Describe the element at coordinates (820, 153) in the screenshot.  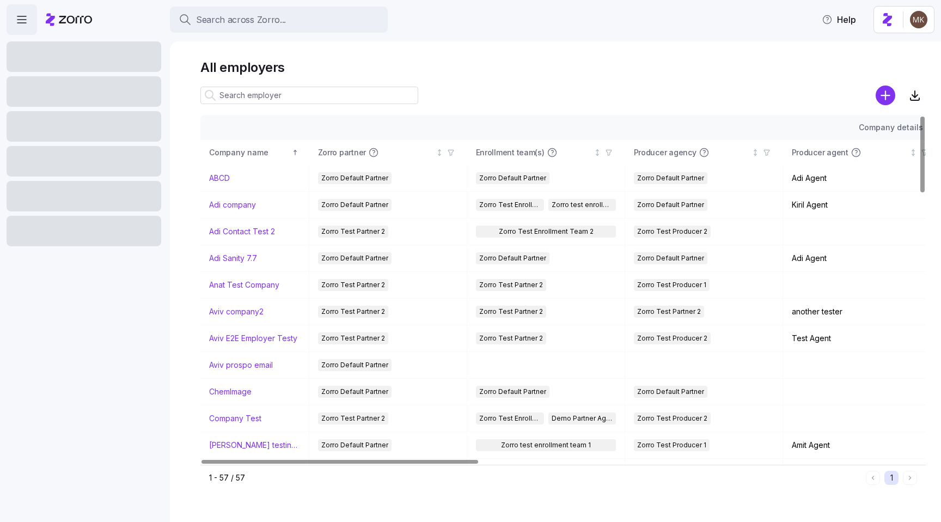
I see `span: Producer agent` at that location.